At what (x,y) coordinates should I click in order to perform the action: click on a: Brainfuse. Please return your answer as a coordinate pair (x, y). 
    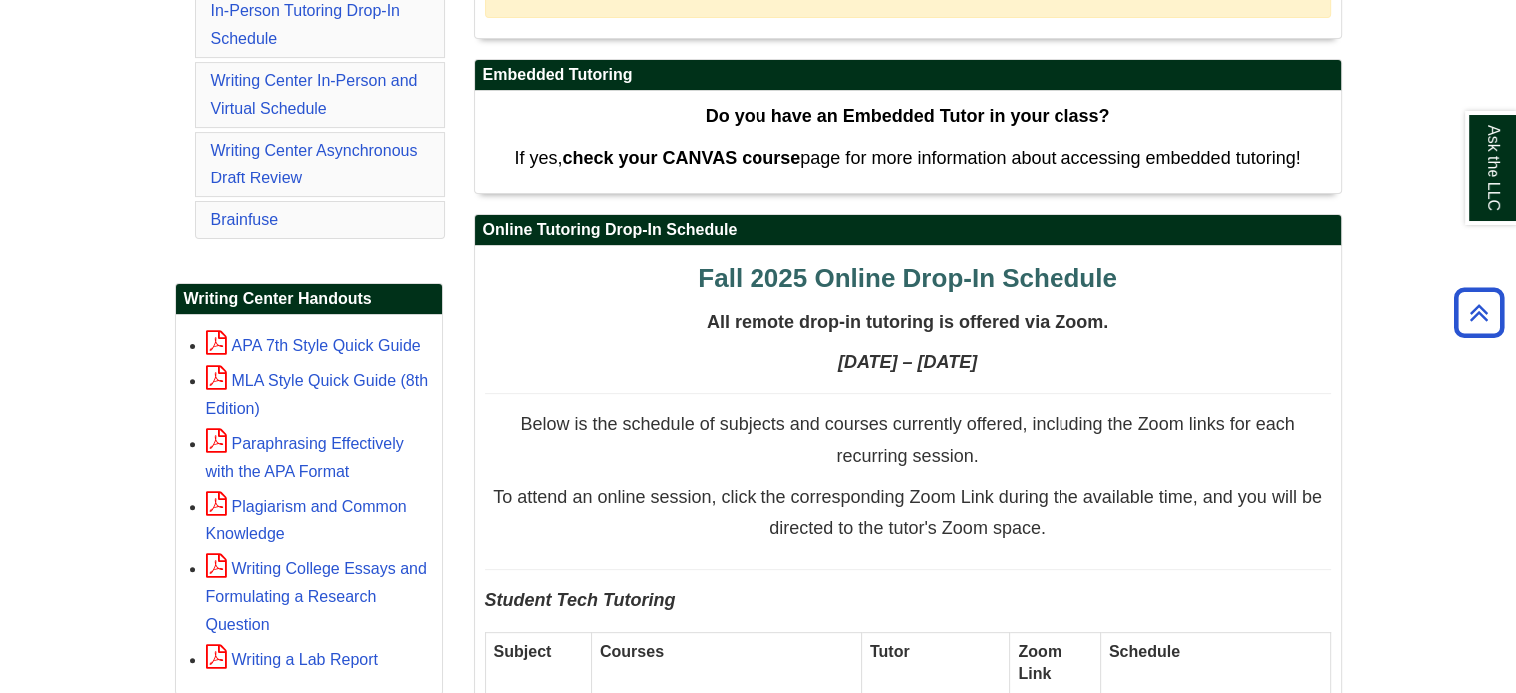
    Looking at the image, I should click on (245, 219).